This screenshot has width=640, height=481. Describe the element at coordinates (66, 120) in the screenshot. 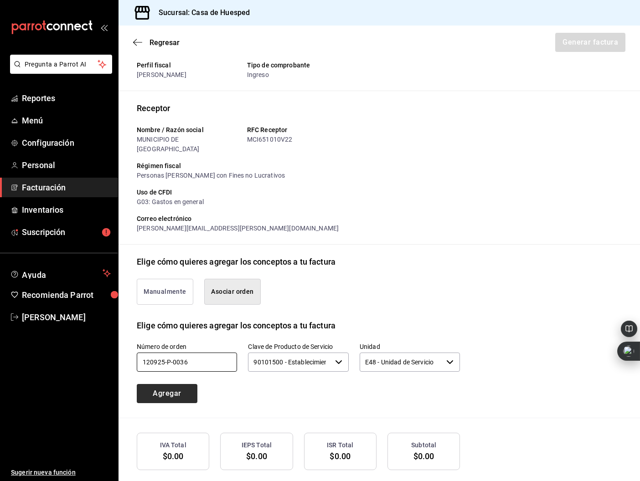

I see `span: Menú` at that location.